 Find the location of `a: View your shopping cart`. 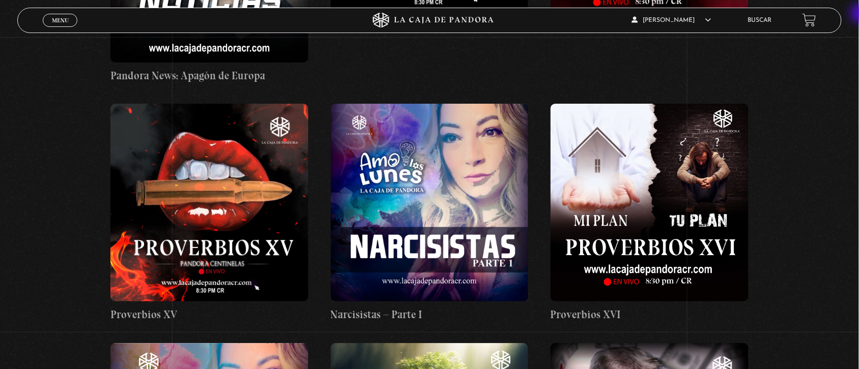

a: View your shopping cart is located at coordinates (809, 20).